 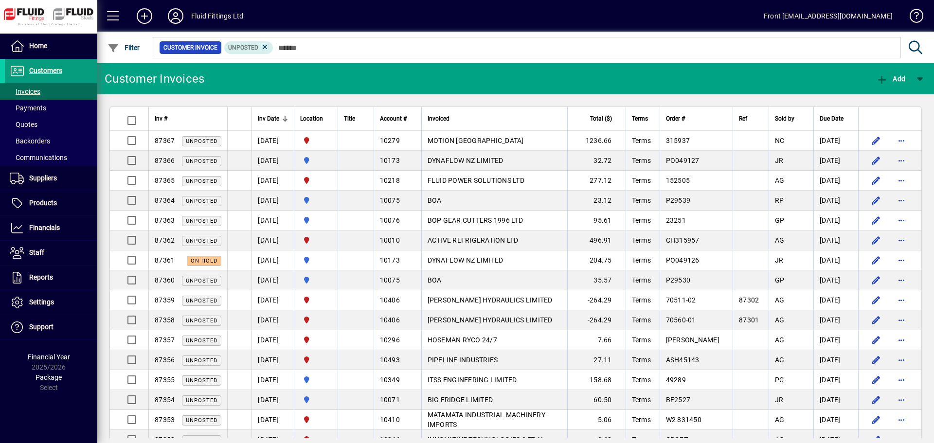 What do you see at coordinates (751, 119) in the screenshot?
I see `div: Ref` at bounding box center [751, 119].